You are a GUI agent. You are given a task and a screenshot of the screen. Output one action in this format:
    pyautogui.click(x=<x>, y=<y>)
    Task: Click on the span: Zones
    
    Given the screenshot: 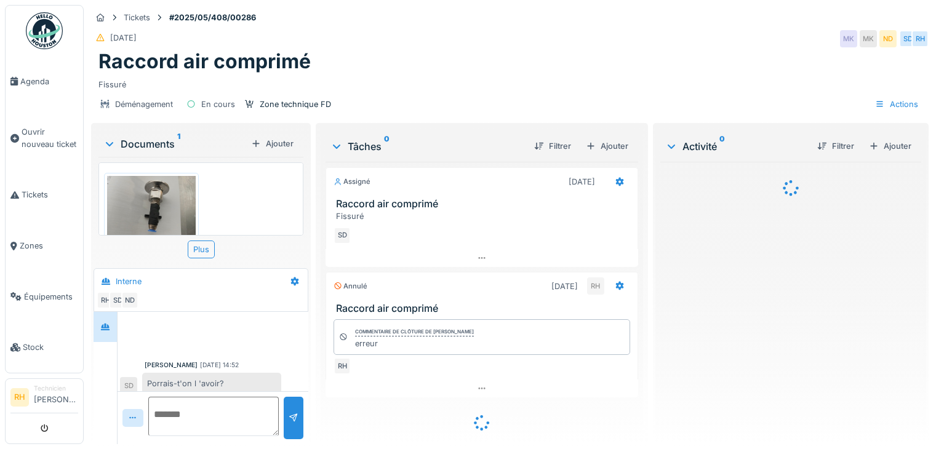 What is the action you would take?
    pyautogui.click(x=49, y=246)
    